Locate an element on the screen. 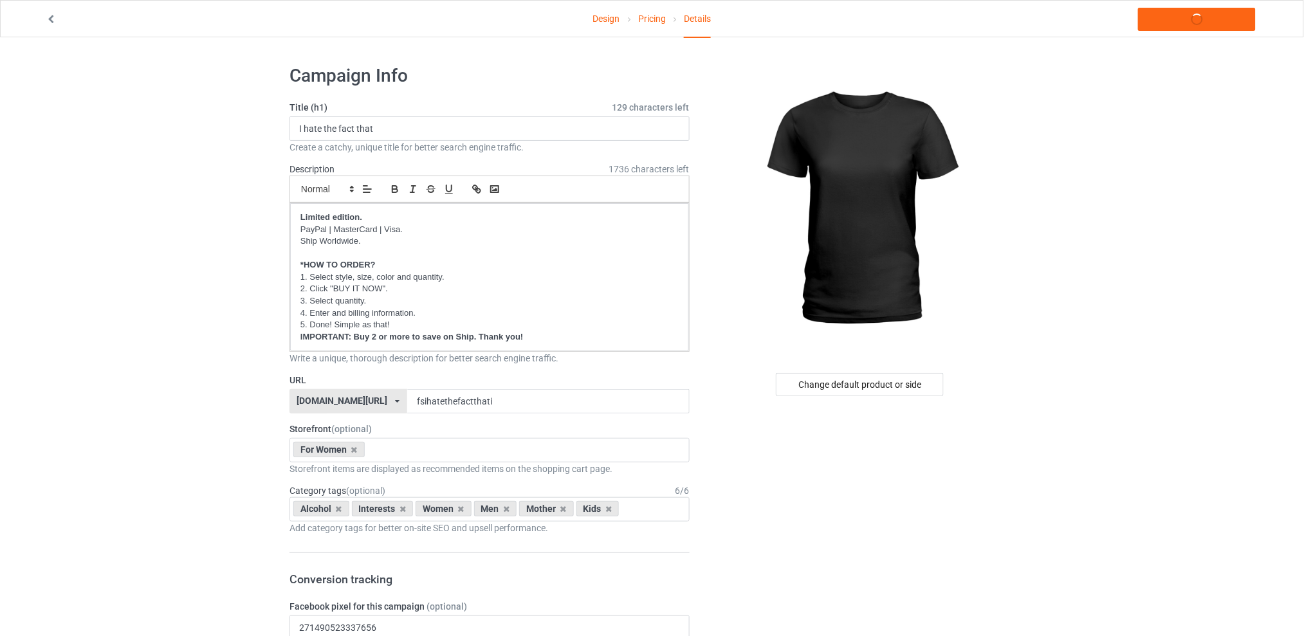 The width and height of the screenshot is (1304, 636). a: Launch campaign is located at coordinates (1196, 19).